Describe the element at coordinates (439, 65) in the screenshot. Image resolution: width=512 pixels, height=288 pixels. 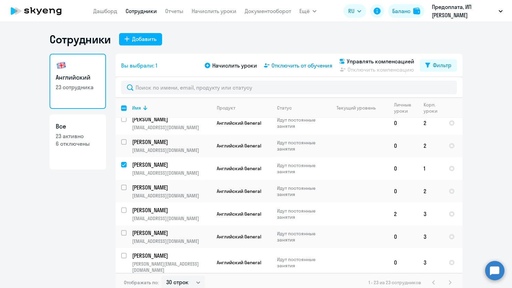
I see `button: Фильтр` at that location.